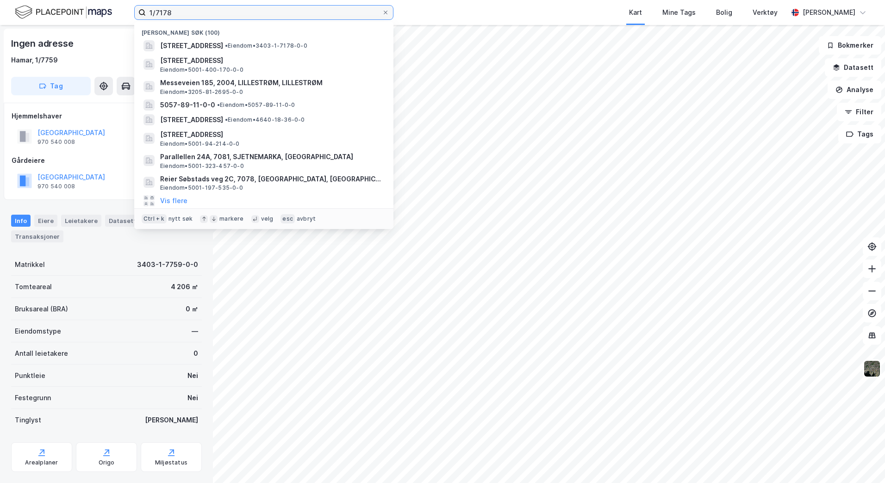 The image size is (885, 483). Describe the element at coordinates (43, 43) in the screenshot. I see `div: Ingen adresse` at that location.